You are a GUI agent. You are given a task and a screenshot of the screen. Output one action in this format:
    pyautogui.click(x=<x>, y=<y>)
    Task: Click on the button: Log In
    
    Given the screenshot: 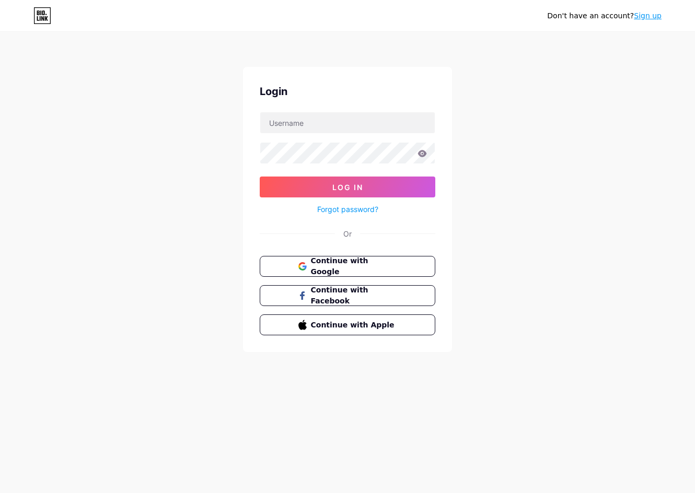 What is the action you would take?
    pyautogui.click(x=347, y=187)
    